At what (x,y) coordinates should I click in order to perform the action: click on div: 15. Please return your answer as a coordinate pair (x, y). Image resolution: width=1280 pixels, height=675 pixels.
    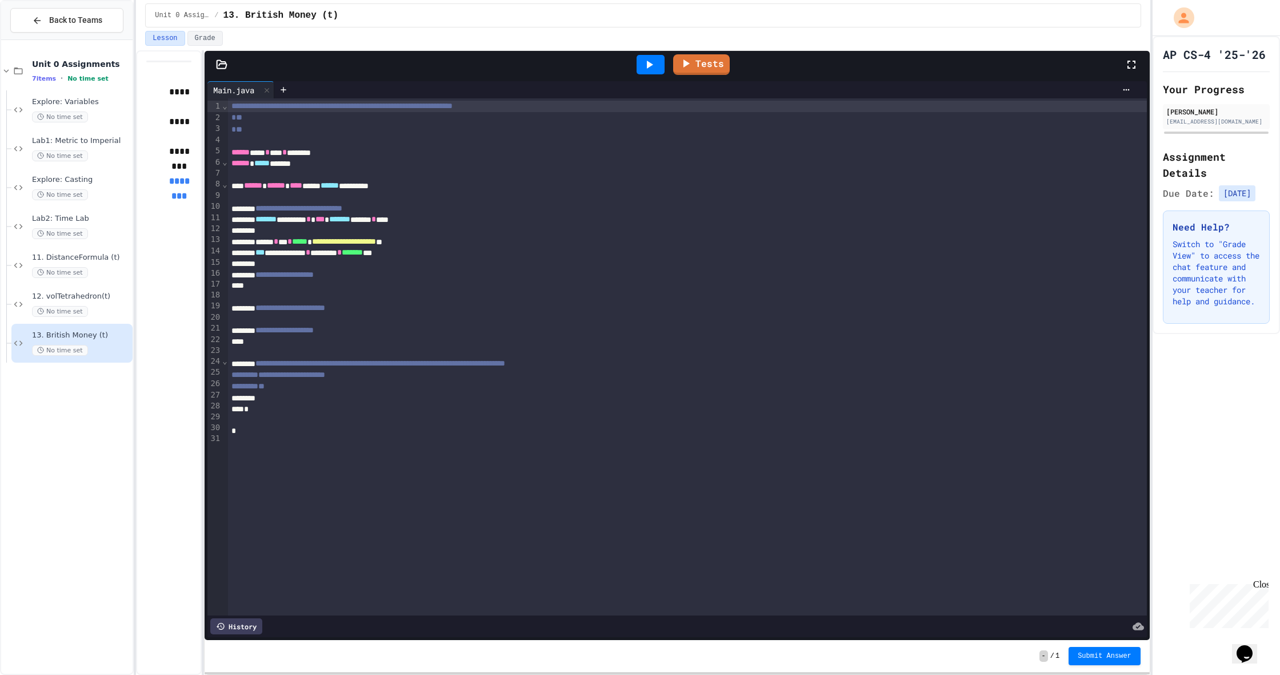
    Looking at the image, I should click on (214, 262).